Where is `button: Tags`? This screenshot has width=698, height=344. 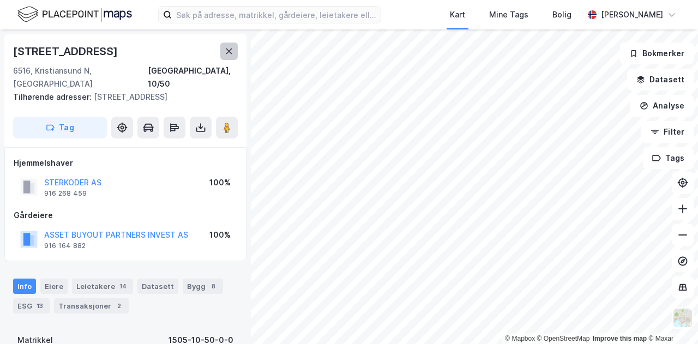 button: Tags is located at coordinates (668, 158).